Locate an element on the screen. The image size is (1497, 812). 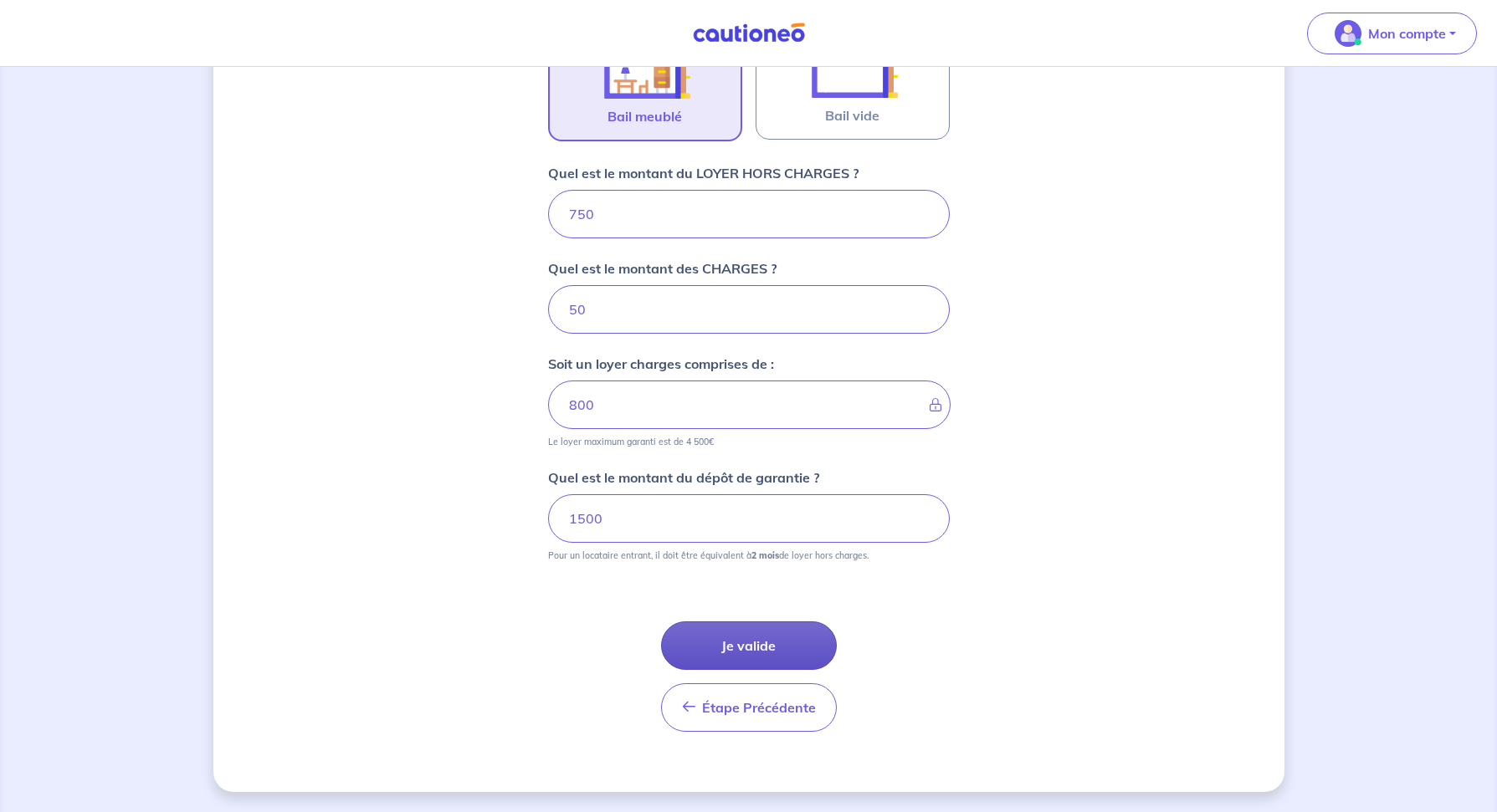
span: Bail vide is located at coordinates (852, 116).